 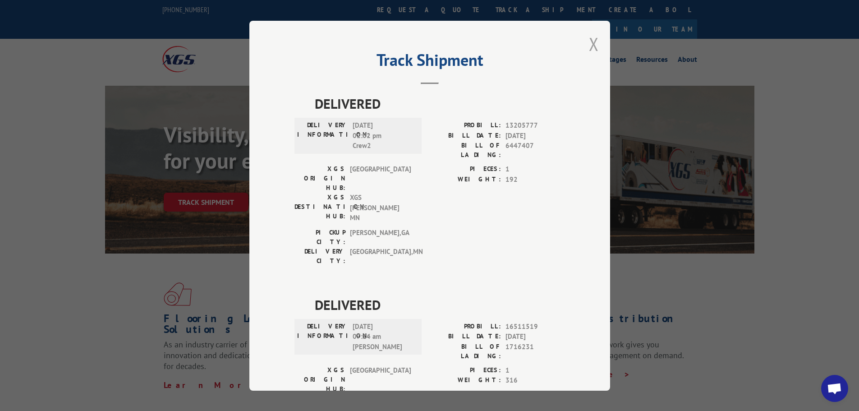 What do you see at coordinates (320, 256) in the screenshot?
I see `label: DELIVERY CITY:` at bounding box center [320, 256].